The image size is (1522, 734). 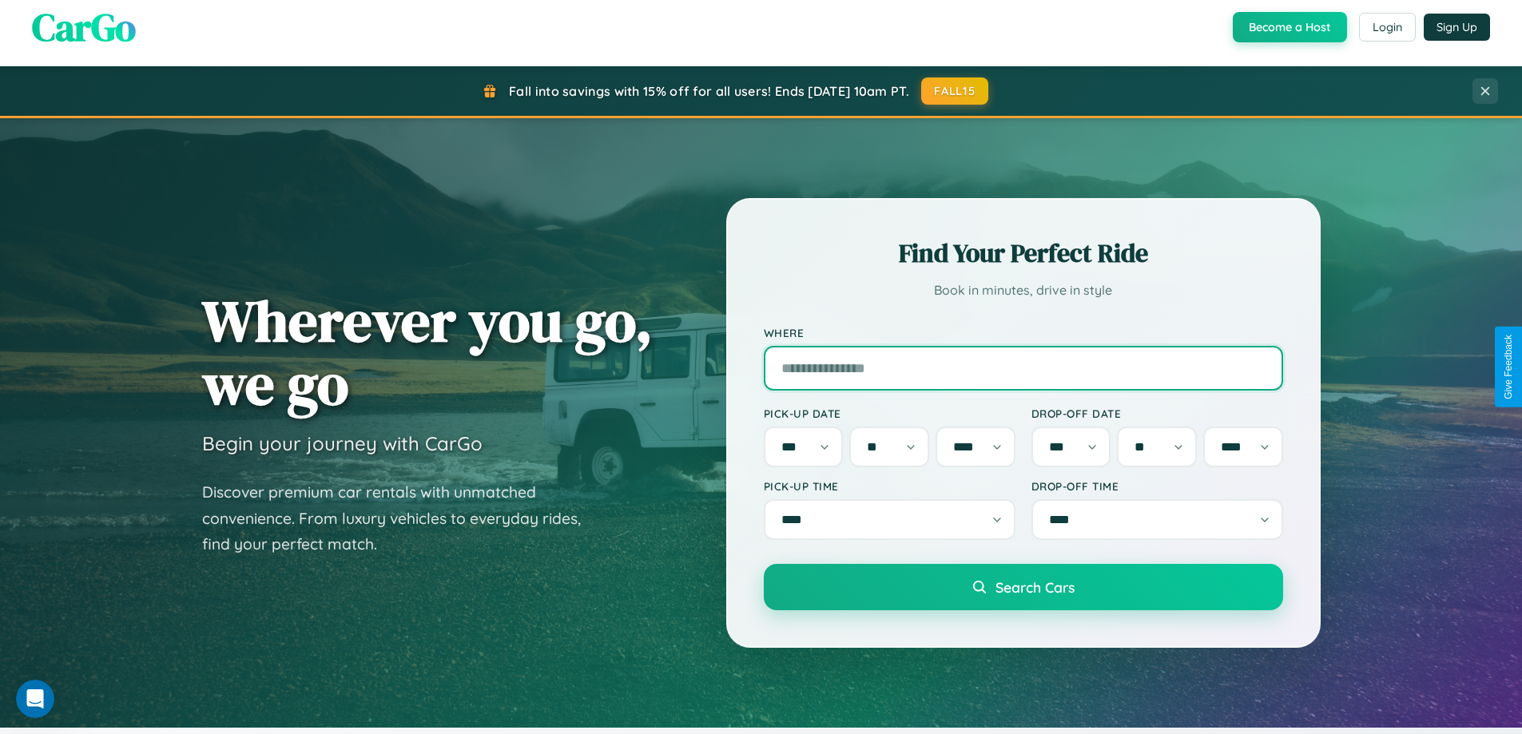 I want to click on button: Become a Host, so click(x=1290, y=27).